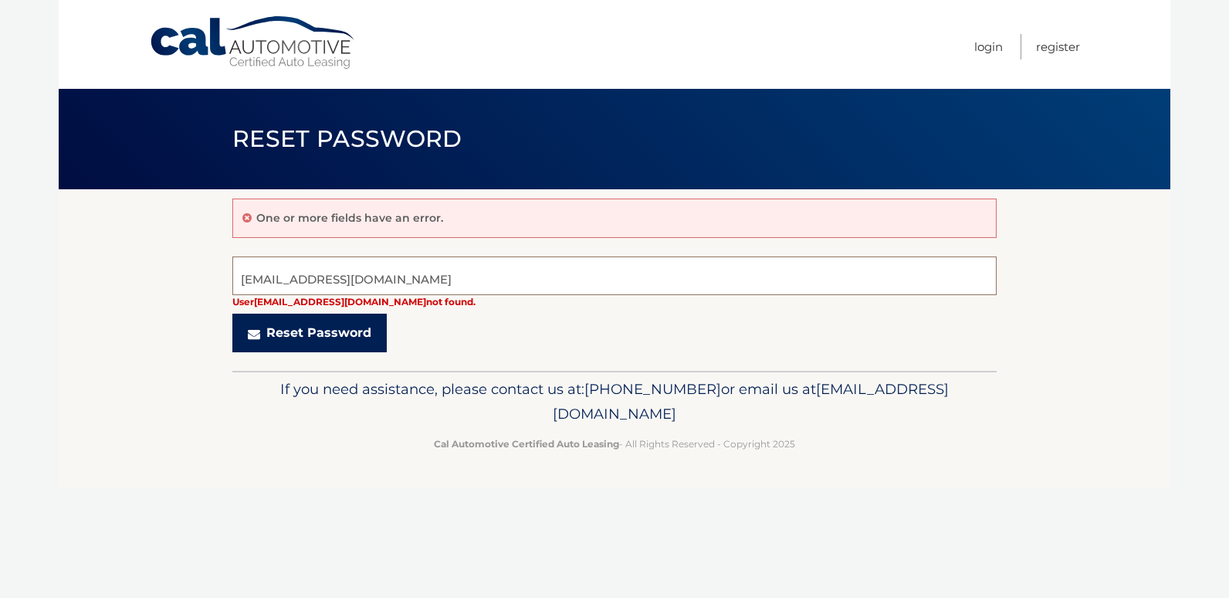 The height and width of the screenshot is (598, 1229). I want to click on a: Login, so click(988, 46).